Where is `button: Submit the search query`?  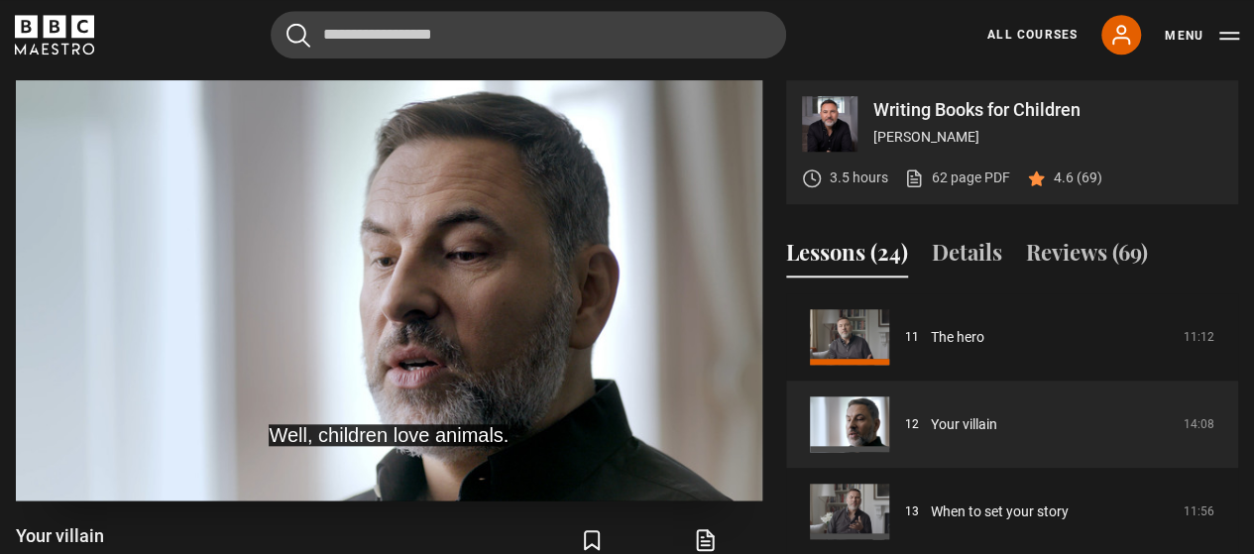
button: Submit the search query is located at coordinates (298, 35).